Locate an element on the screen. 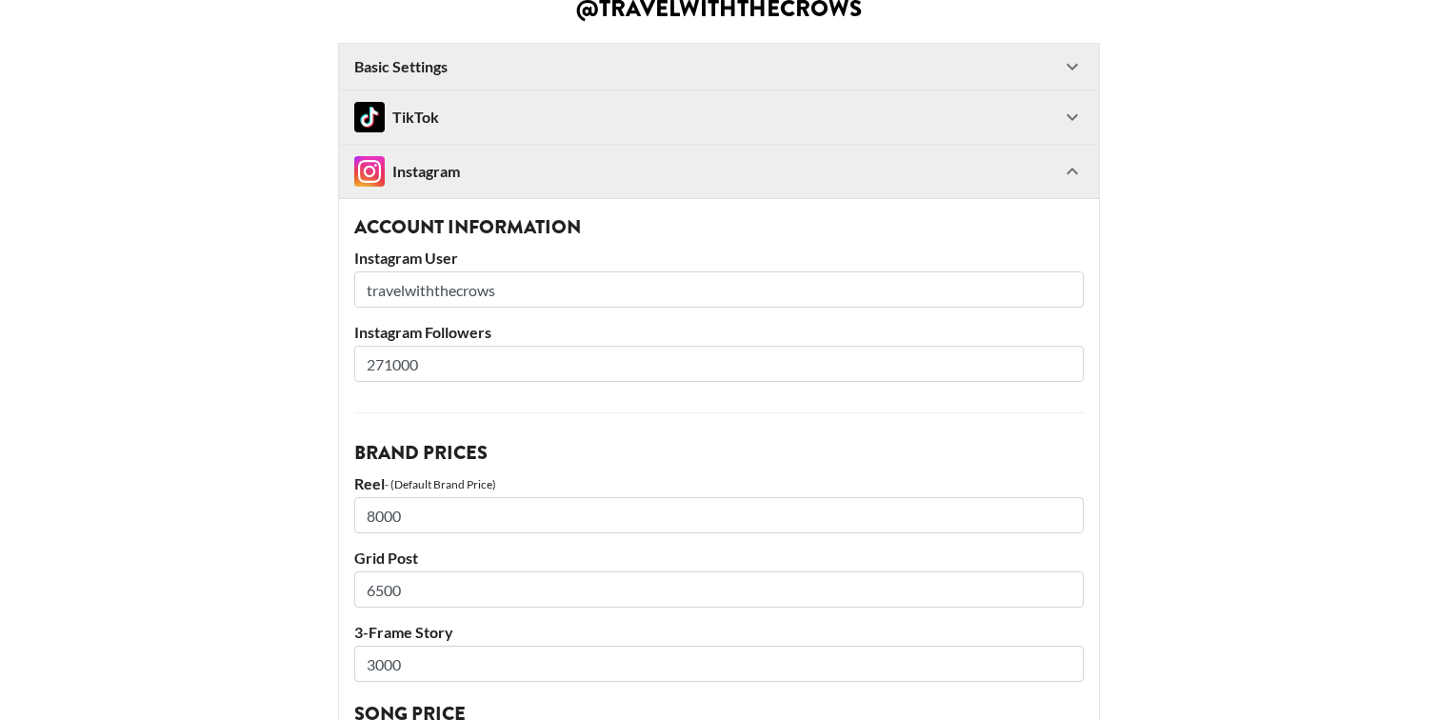  label: Reel is located at coordinates (370, 484).